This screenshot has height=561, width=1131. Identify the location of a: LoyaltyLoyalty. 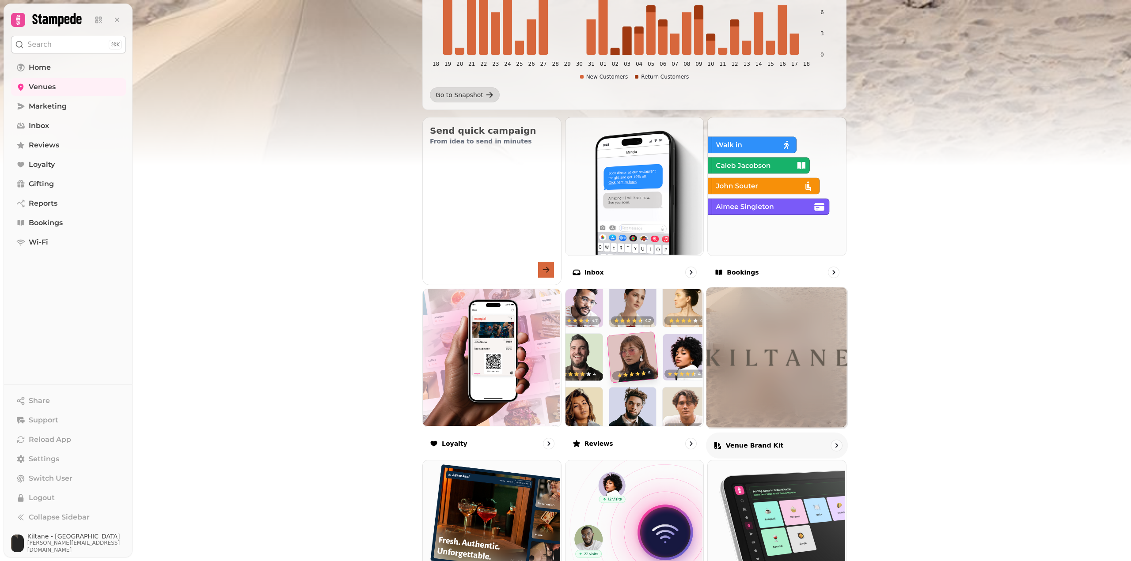
(492, 373).